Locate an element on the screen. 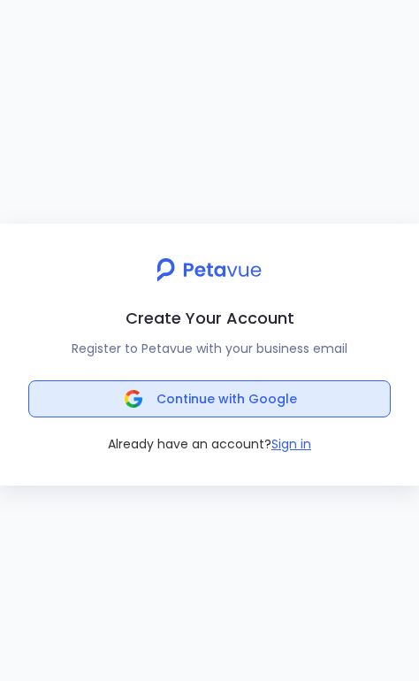  span: Continue with Google is located at coordinates (226, 399).